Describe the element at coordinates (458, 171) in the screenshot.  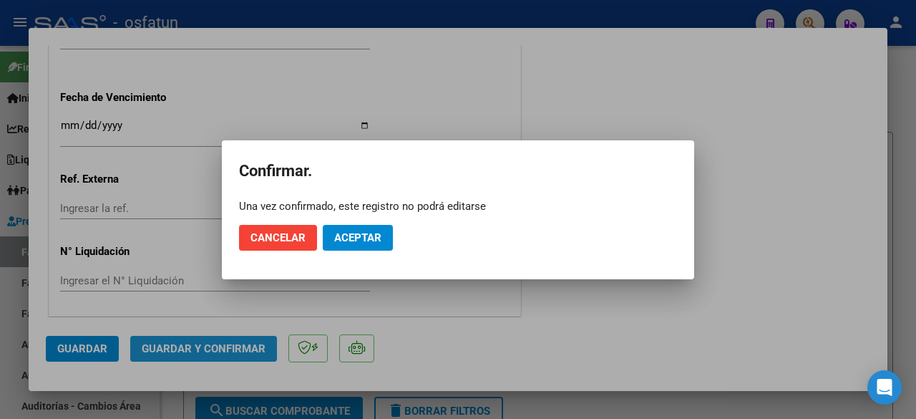
I see `h2: Confirmar.` at that location.